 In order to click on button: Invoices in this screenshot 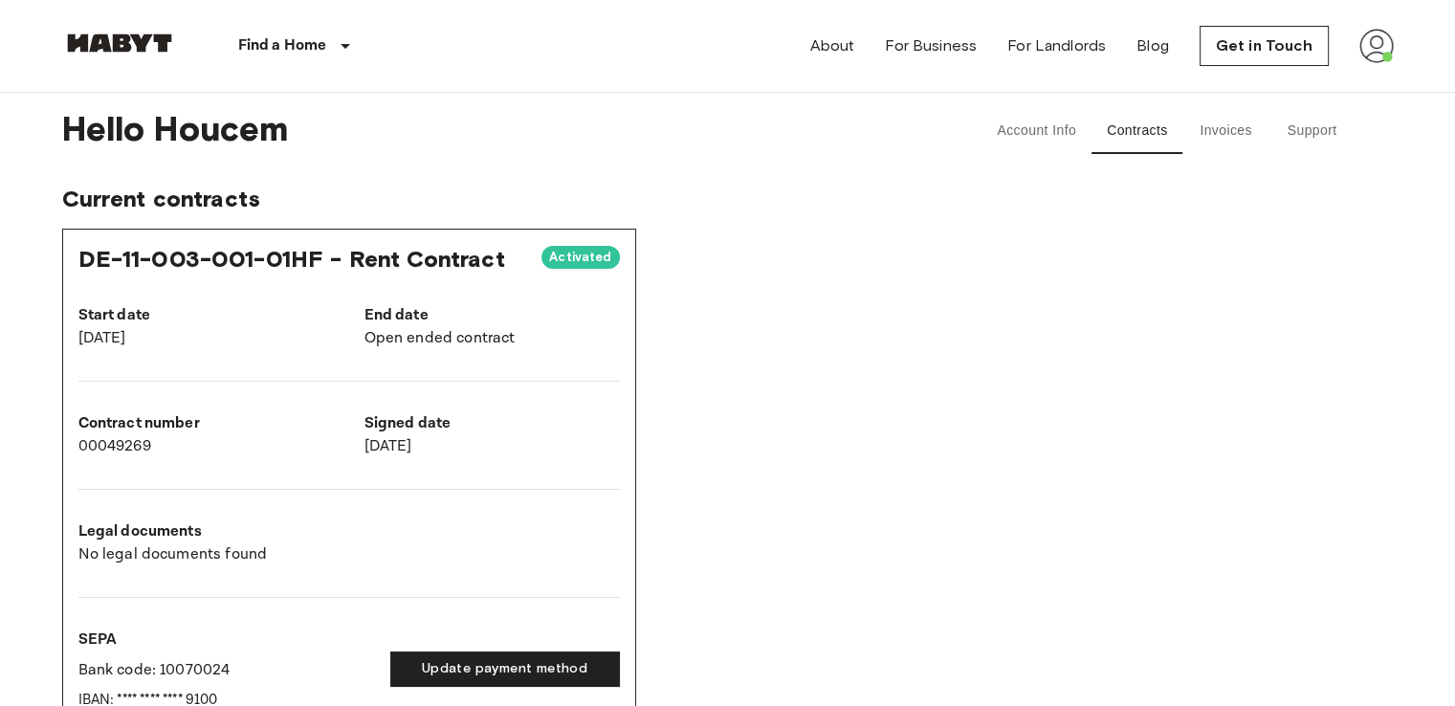, I will do `click(1226, 131)`.